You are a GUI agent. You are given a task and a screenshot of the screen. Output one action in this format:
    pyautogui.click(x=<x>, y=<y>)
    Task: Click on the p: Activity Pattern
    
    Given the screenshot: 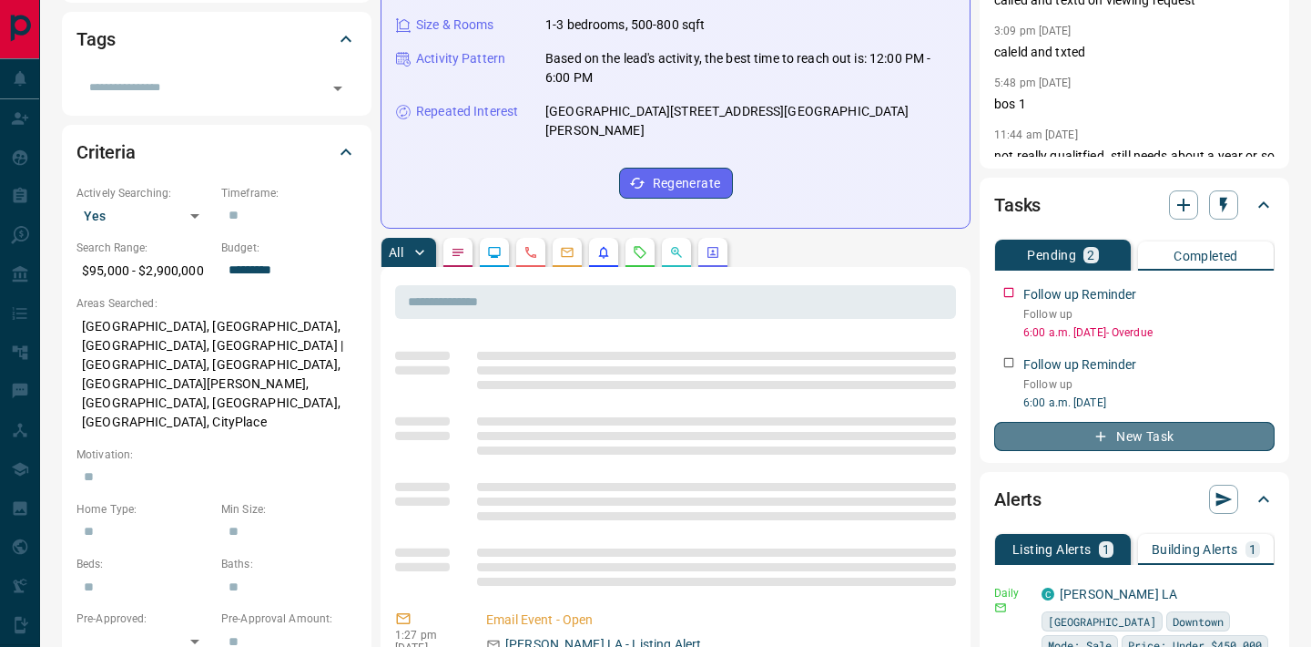 What is the action you would take?
    pyautogui.click(x=461, y=58)
    